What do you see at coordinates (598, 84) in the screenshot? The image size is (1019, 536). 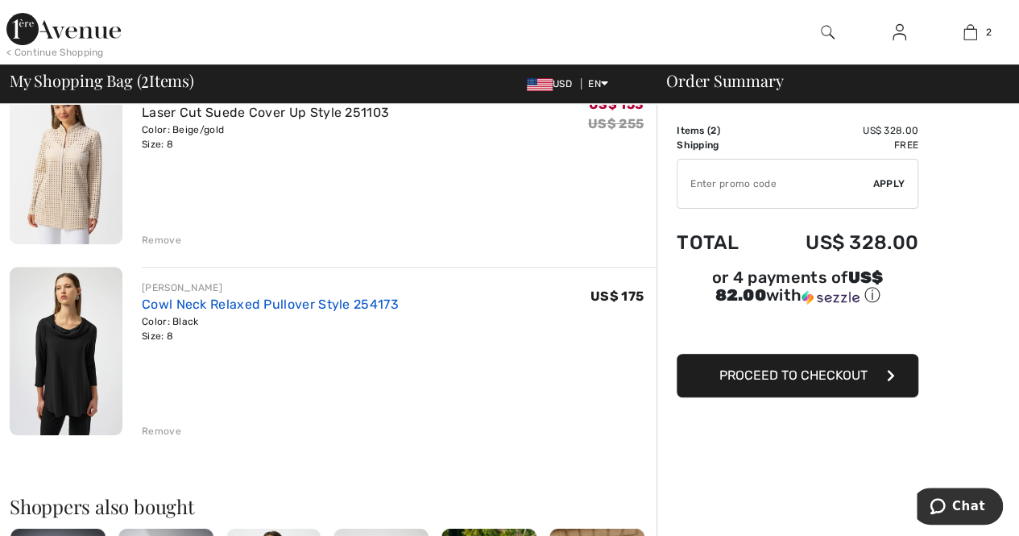 I see `span: EN` at bounding box center [598, 84].